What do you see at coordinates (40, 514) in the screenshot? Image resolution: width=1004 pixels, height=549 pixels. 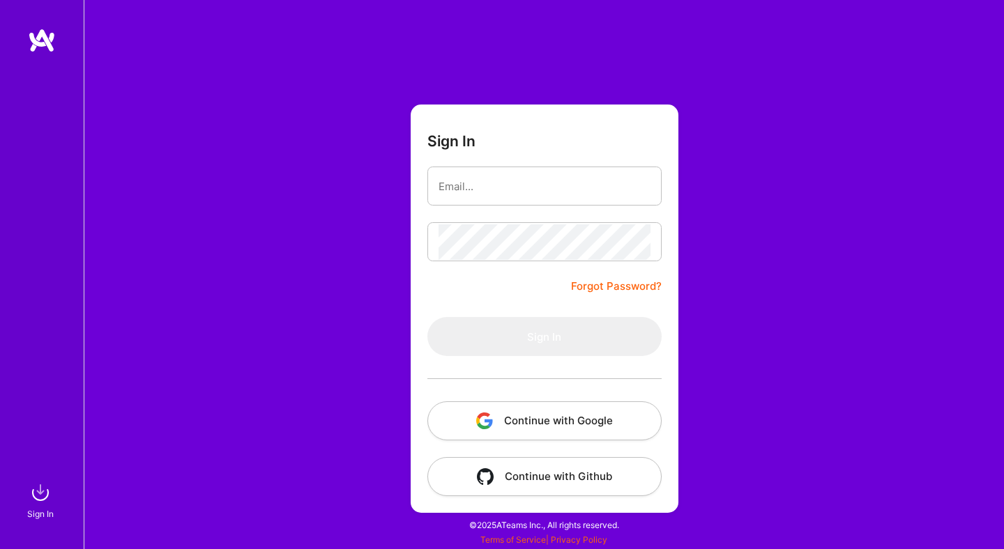 I see `div: Sign In` at bounding box center [40, 514].